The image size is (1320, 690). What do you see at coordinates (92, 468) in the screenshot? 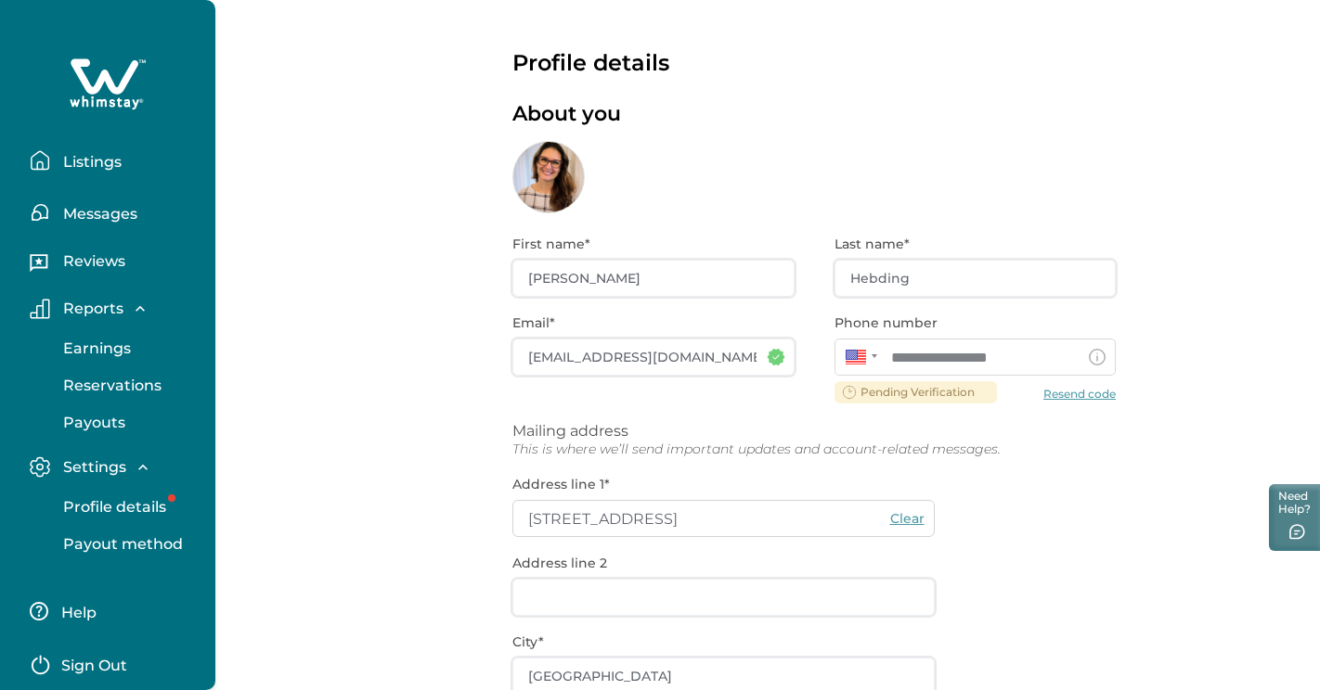
I see `p: Settings` at bounding box center [92, 468].